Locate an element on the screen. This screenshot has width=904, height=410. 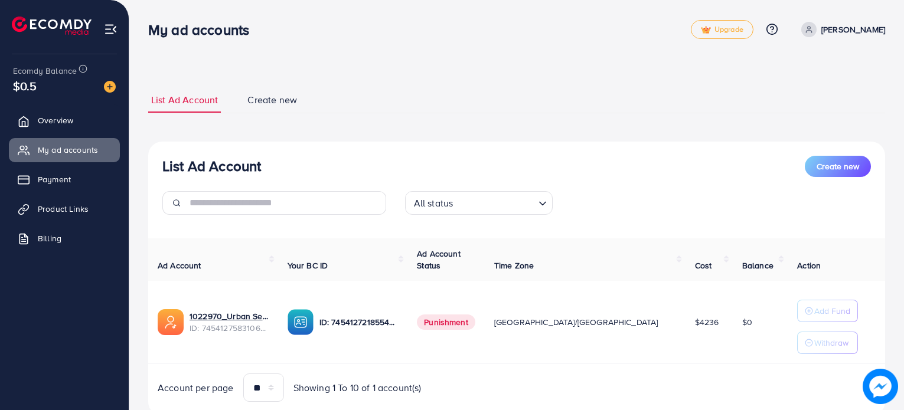
a: Billing is located at coordinates (64, 239).